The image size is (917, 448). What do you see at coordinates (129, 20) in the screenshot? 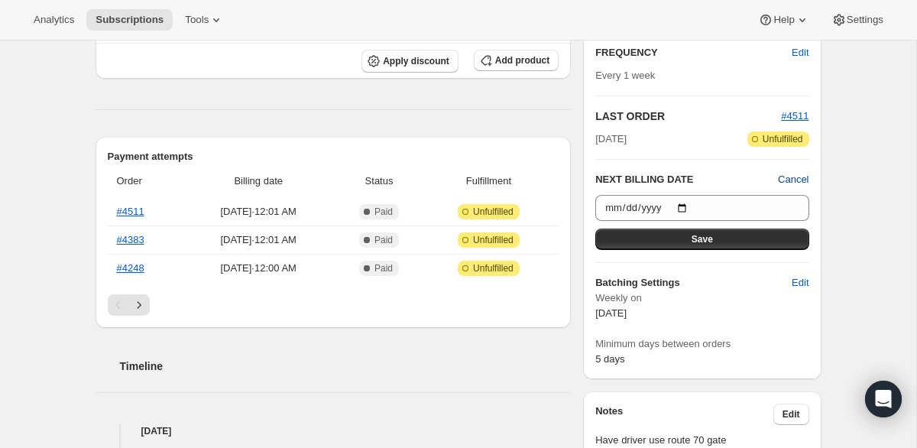
I see `button: Subscriptions` at bounding box center [129, 20].